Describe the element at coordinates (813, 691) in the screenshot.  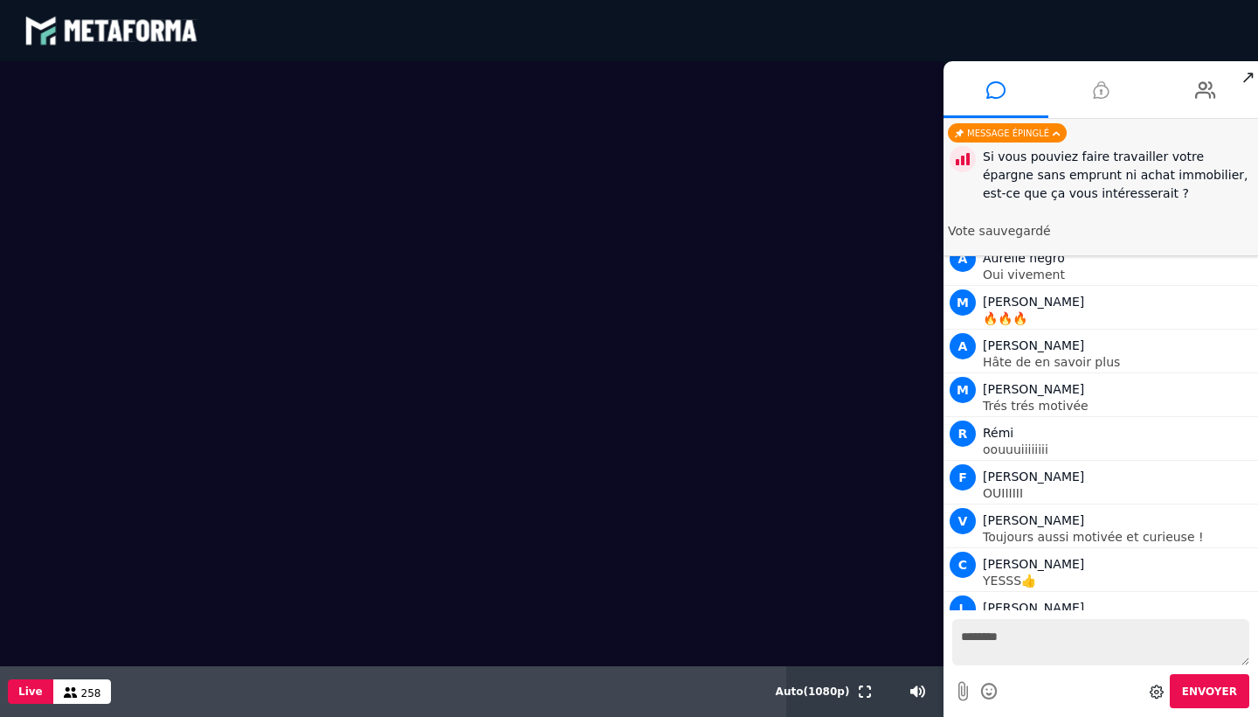
I see `span: Auto ( 1080 p)` at that location.